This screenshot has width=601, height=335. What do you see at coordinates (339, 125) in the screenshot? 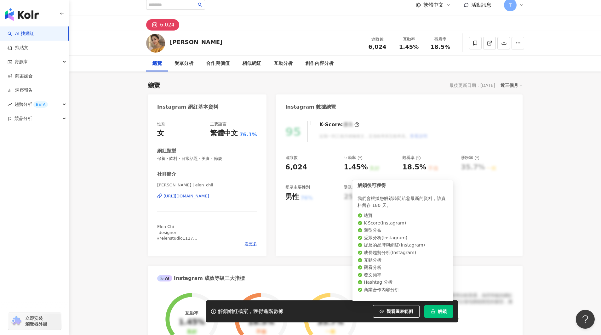
I see `div: K-Score :` at bounding box center [339, 125].